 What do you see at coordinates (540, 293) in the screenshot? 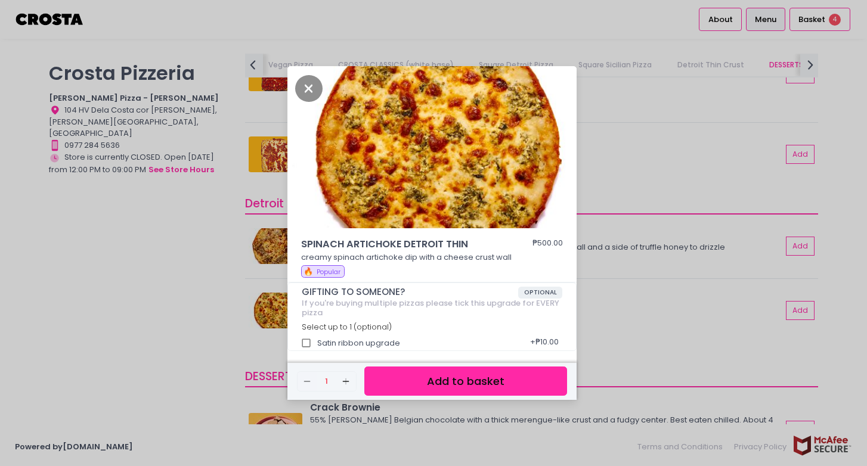
I see `span: OPTIONAL` at bounding box center [540, 293].